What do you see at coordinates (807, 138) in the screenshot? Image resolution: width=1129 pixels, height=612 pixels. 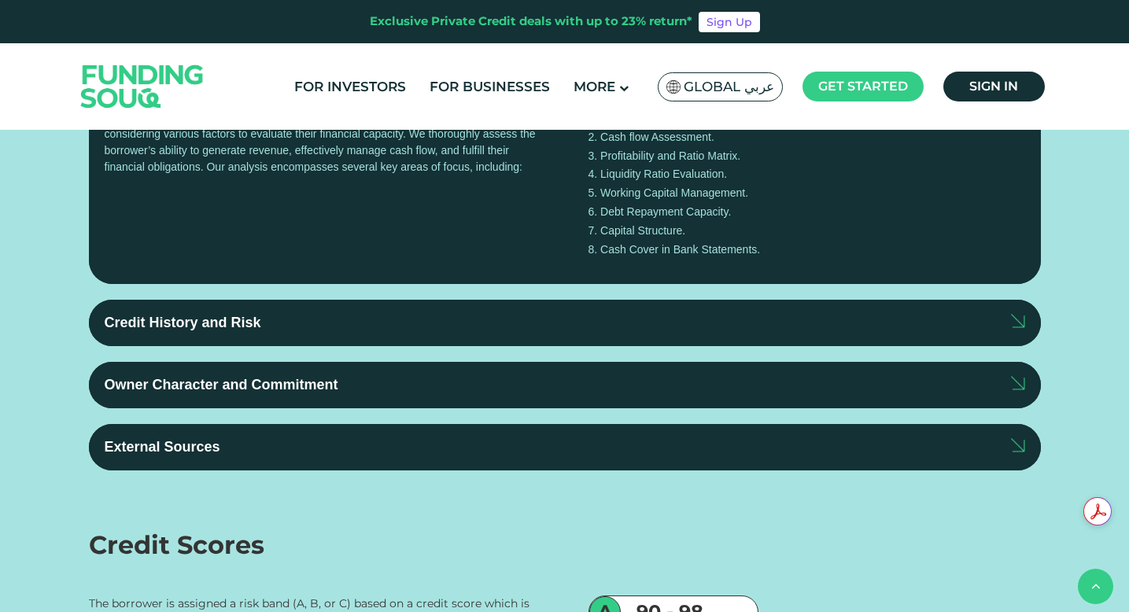 I see `li: Cash flow Assessment.` at bounding box center [807, 138].